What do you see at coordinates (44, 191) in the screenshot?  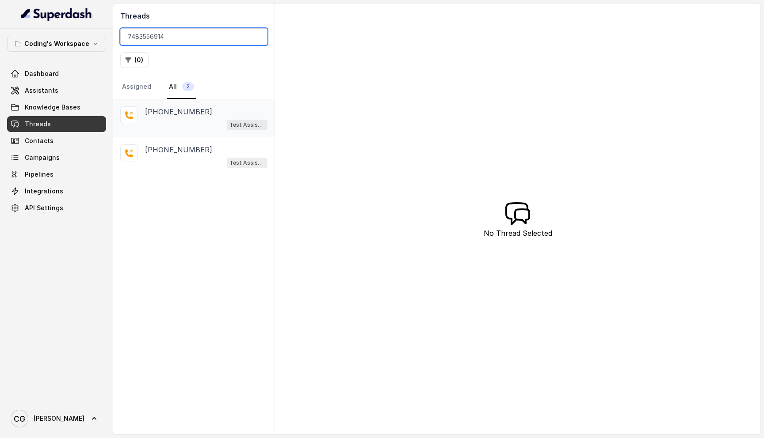 I see `span: Integrations` at bounding box center [44, 191].